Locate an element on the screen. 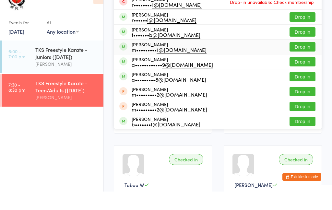 Image resolution: width=332 pixels, height=210 pixels. time: 6:00 - 7:00 pm is located at coordinates (17, 72).